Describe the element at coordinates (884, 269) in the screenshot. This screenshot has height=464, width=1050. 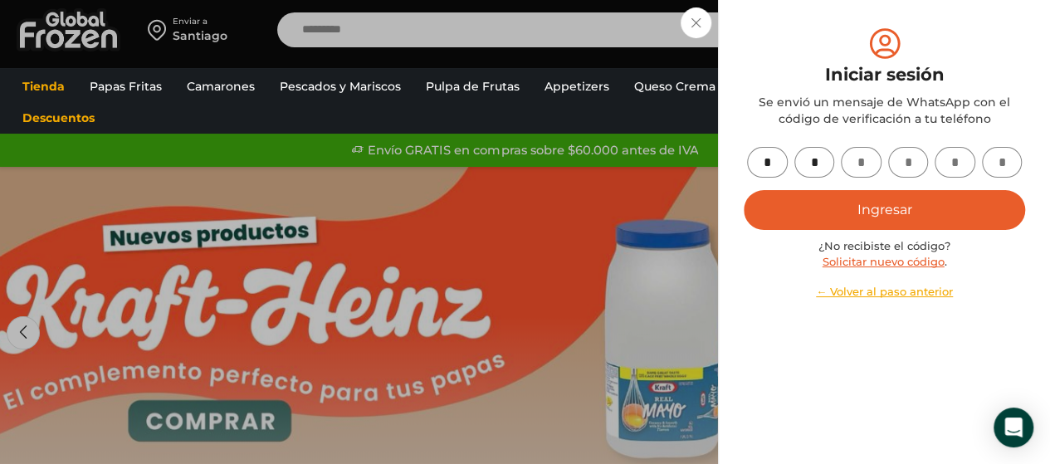
I see `div: ¿No recibiste el código? .` at that location.